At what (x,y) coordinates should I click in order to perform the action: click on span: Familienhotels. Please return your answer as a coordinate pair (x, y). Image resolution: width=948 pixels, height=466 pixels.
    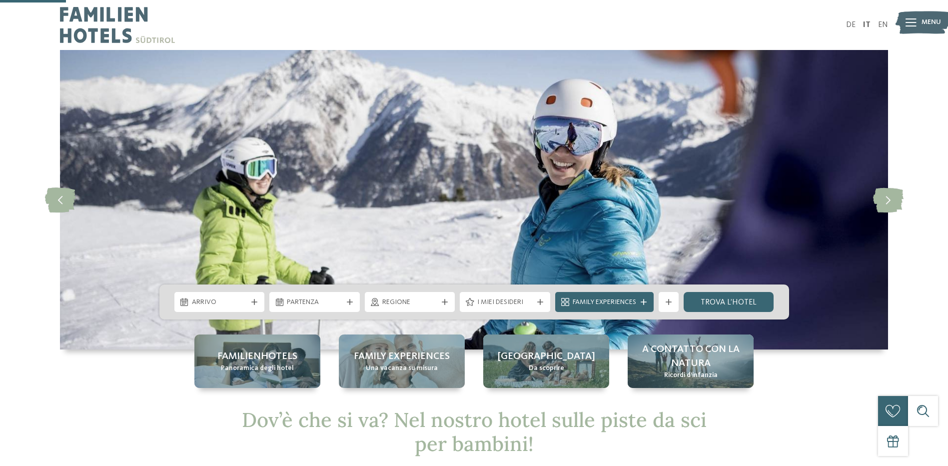
    Looking at the image, I should click on (257, 356).